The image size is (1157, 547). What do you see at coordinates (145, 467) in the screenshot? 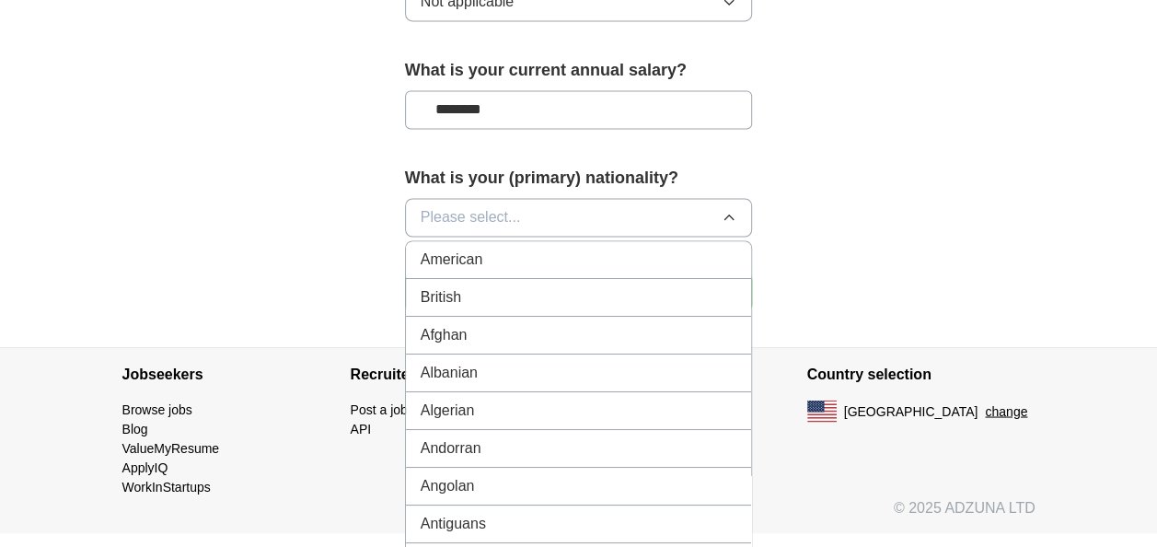
I see `a: ApplyIQ` at bounding box center [145, 467].